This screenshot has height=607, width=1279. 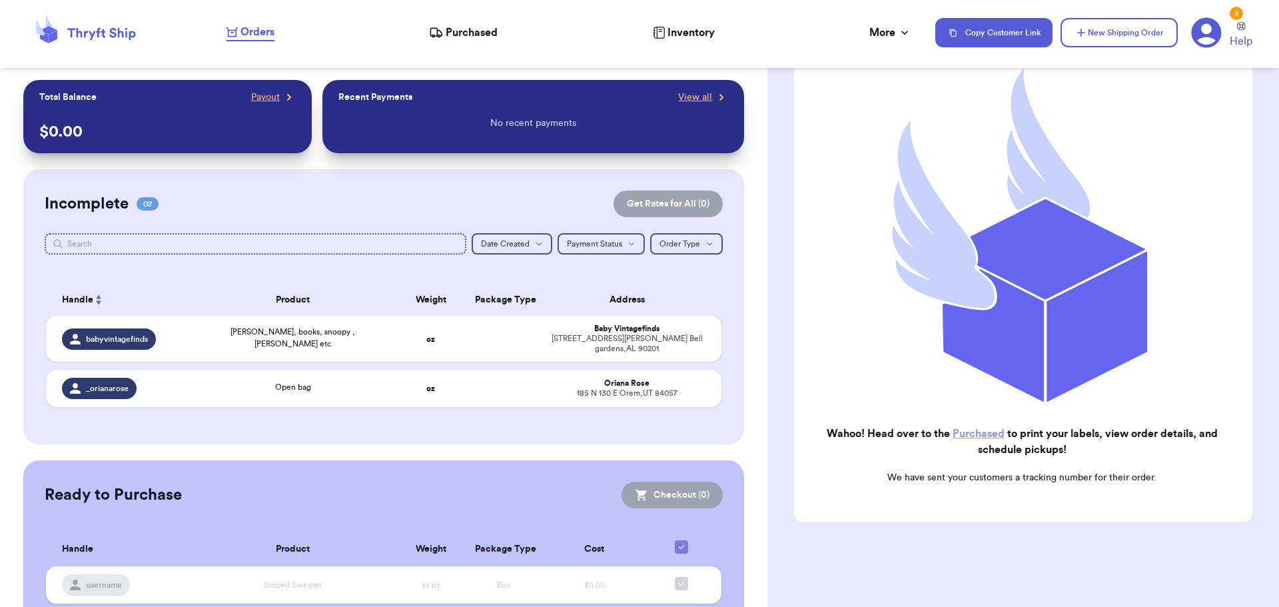 I want to click on button: Checkout (0), so click(x=672, y=495).